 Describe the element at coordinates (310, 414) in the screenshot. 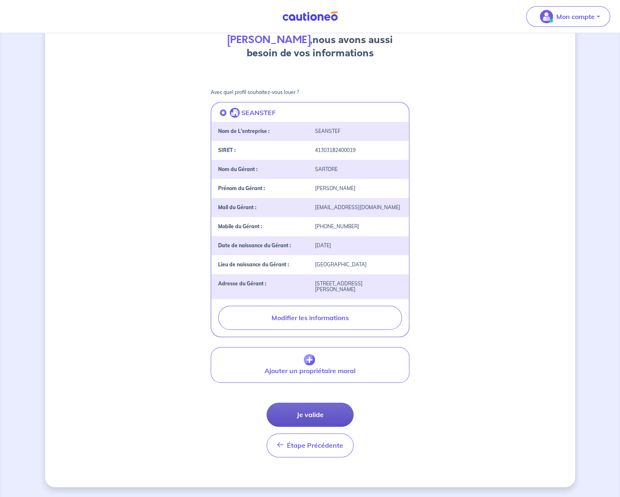

I see `button: Je valide` at that location.